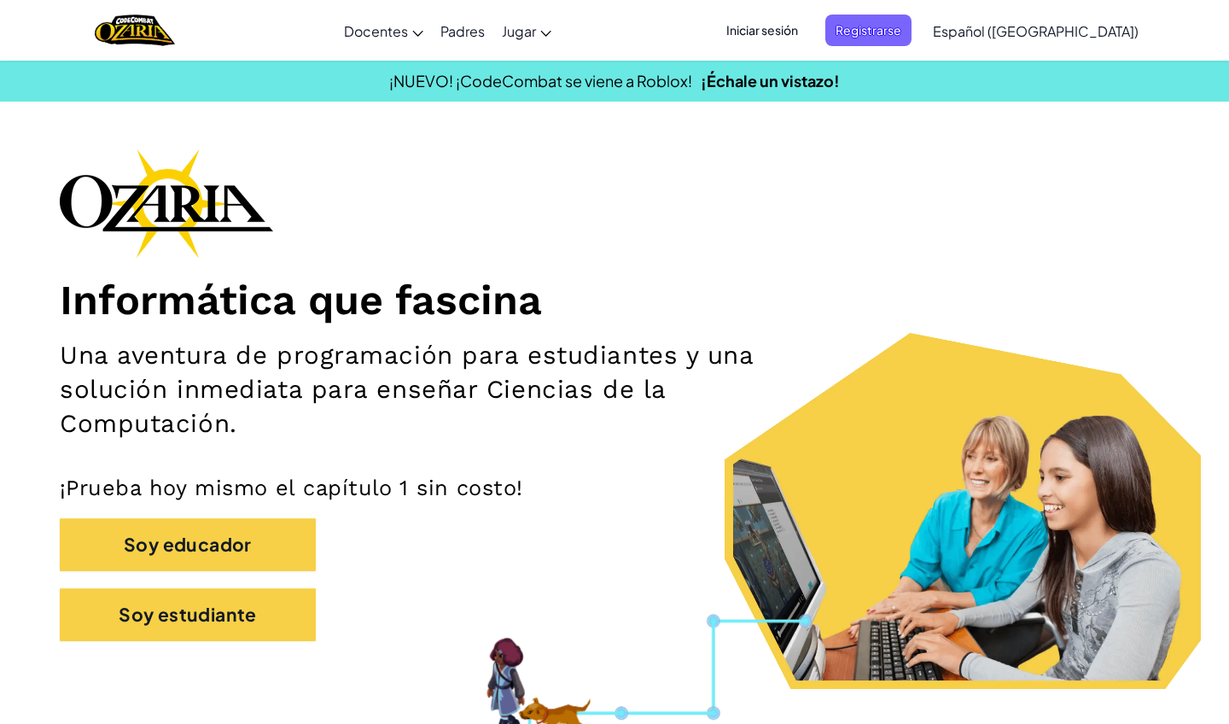 The image size is (1229, 724). Describe the element at coordinates (519, 31) in the screenshot. I see `span: Jugar` at that location.